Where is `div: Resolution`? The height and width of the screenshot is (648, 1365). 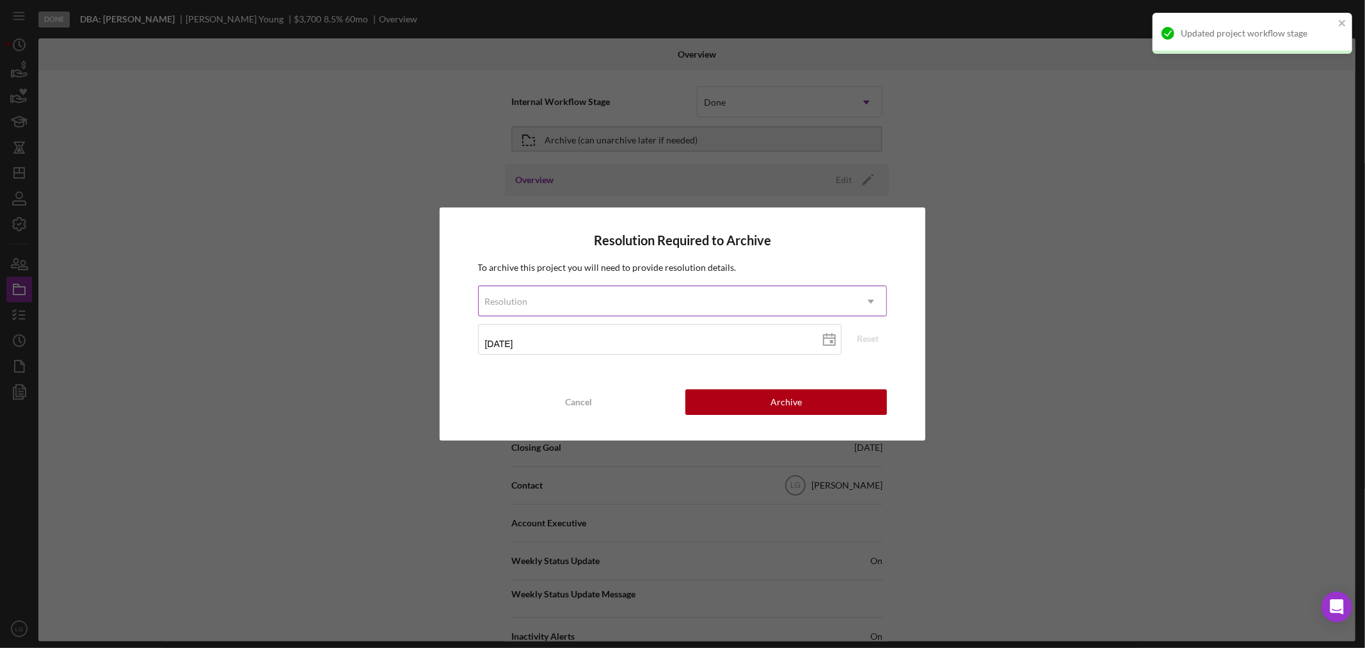 div: Resolution is located at coordinates (506, 301).